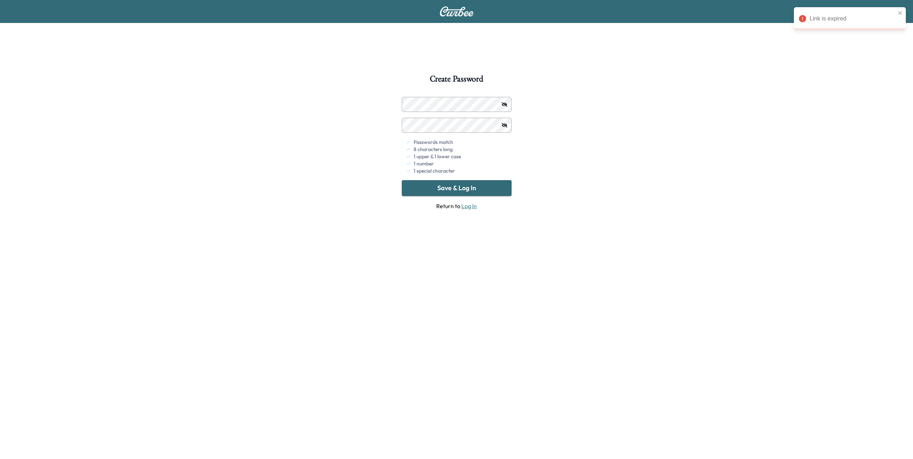  I want to click on button: Save & Log In, so click(456, 188).